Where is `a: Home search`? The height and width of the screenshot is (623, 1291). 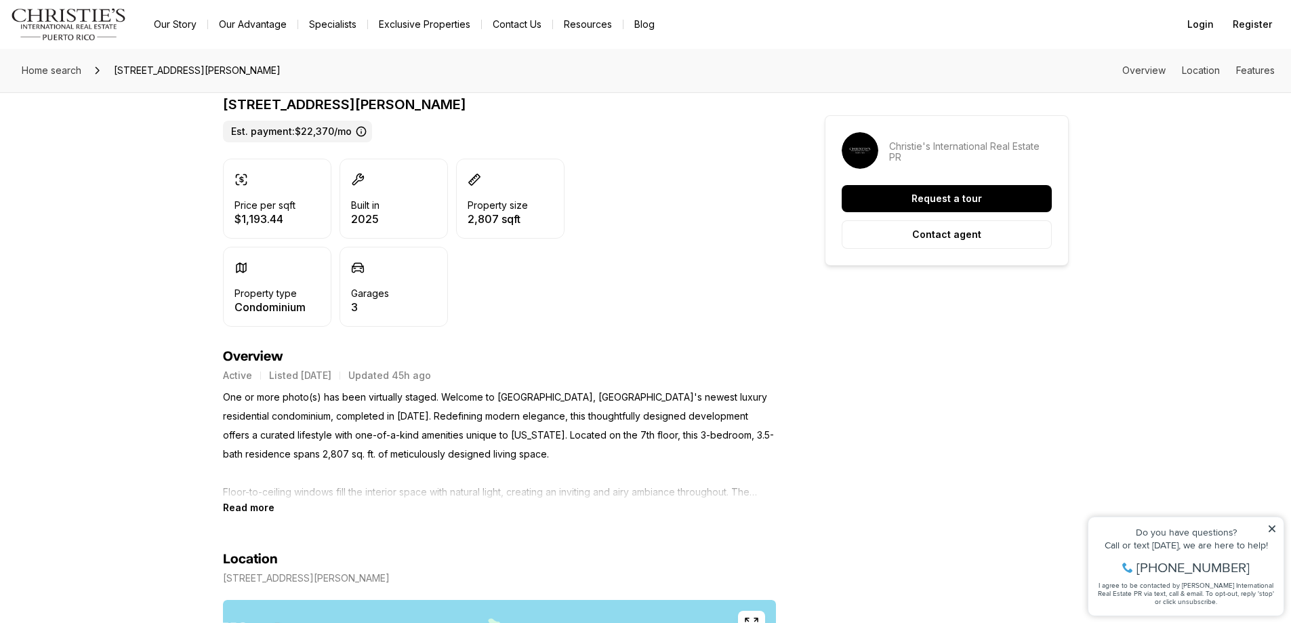 a: Home search is located at coordinates (52, 71).